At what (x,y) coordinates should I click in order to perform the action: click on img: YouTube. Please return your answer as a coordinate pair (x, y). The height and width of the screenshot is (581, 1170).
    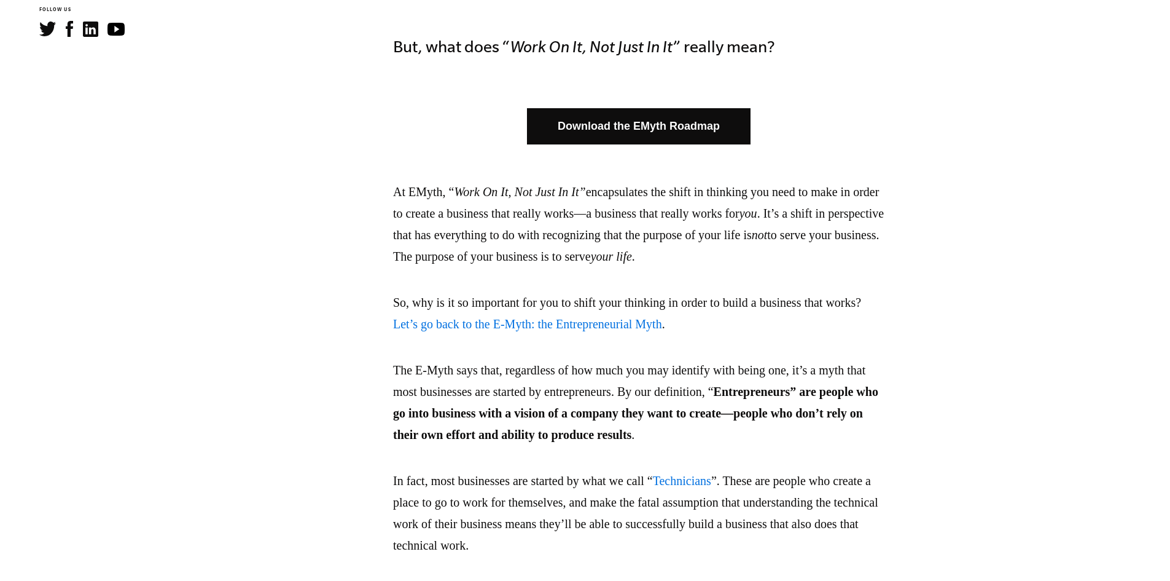
    Looking at the image, I should click on (116, 29).